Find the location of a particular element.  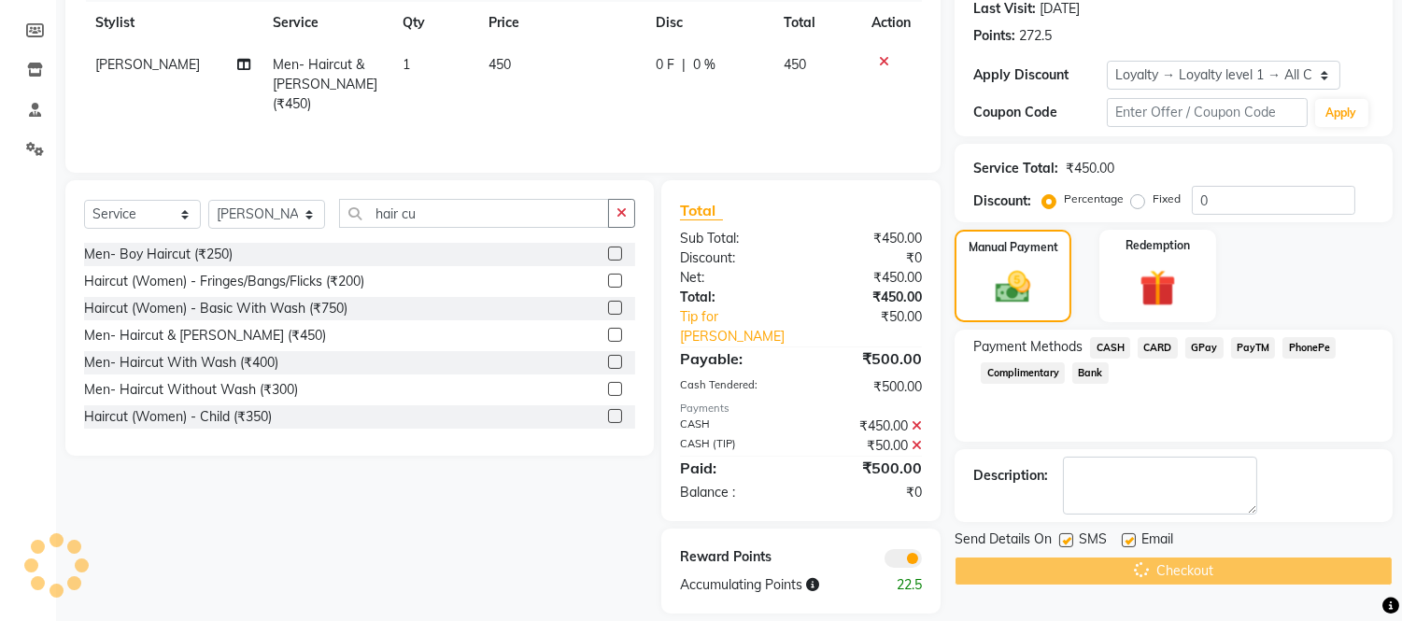

label: Percentage is located at coordinates (1094, 199).